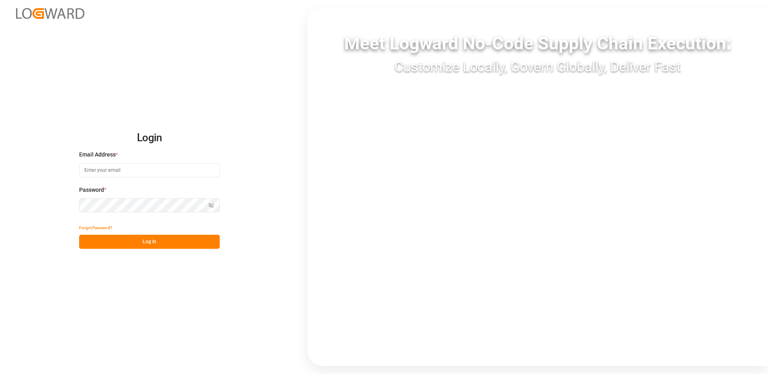 The width and height of the screenshot is (768, 374). Describe the element at coordinates (96, 228) in the screenshot. I see `button: Forgot Password?` at that location.